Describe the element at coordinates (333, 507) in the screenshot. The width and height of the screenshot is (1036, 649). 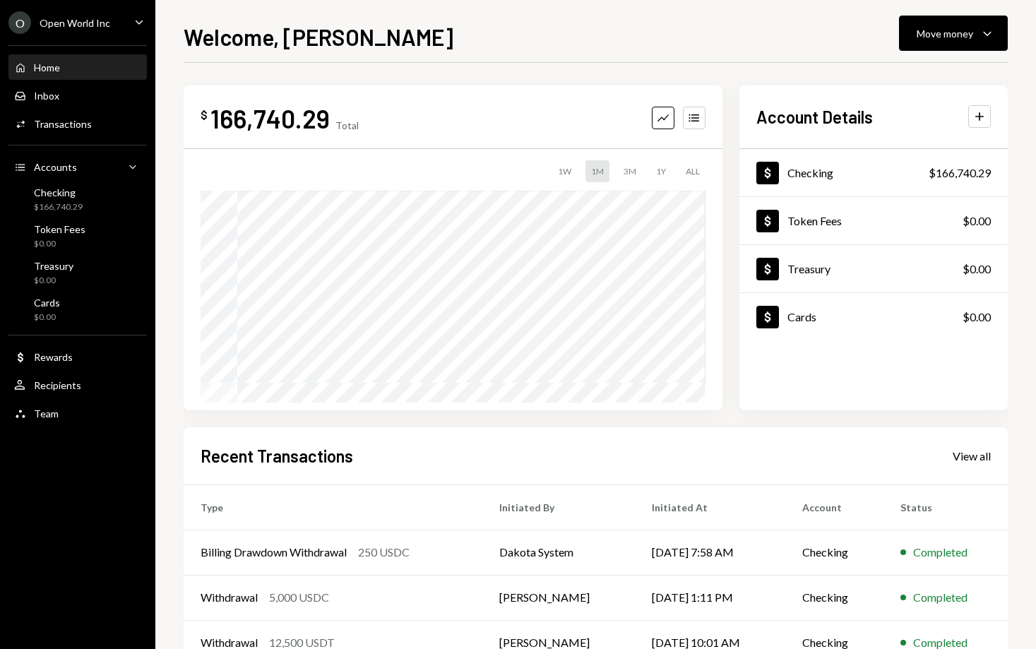
I see `th: Type` at that location.